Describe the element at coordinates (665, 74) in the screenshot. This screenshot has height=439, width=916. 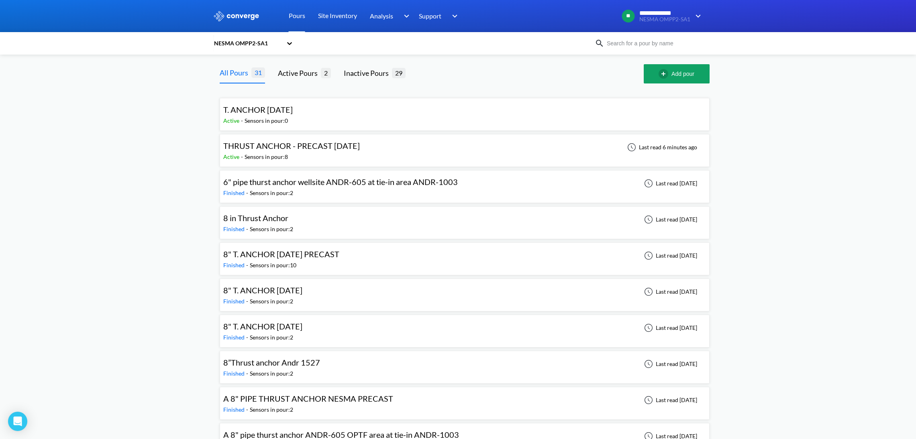
I see `img: add-circle-outline.svg` at that location.